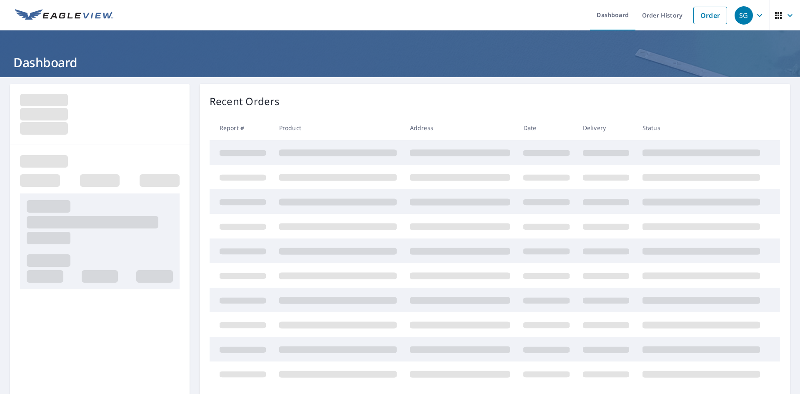 The height and width of the screenshot is (394, 800). Describe the element at coordinates (245, 101) in the screenshot. I see `p: Recent Orders` at that location.